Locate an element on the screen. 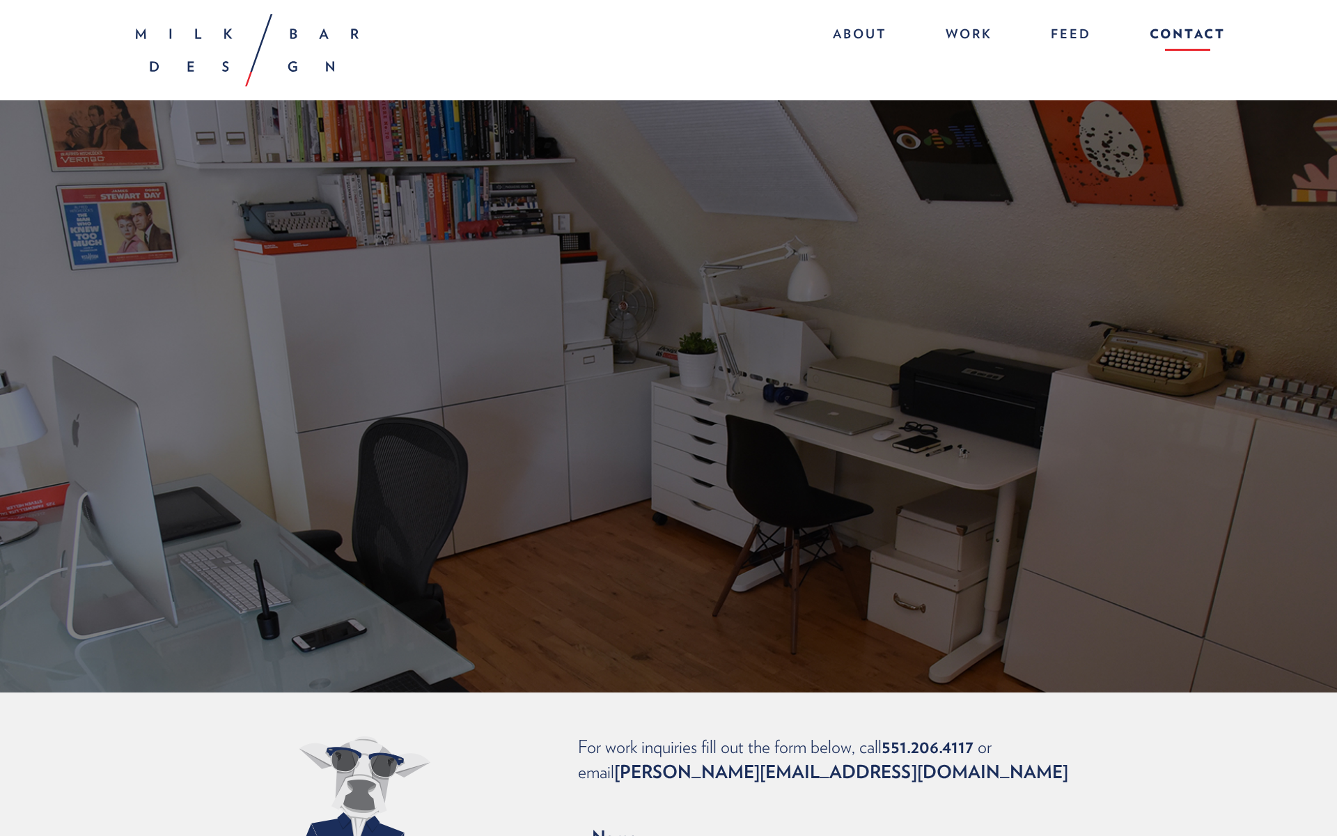 This screenshot has width=1337, height=836. a: 551.206.4117 is located at coordinates (927, 746).